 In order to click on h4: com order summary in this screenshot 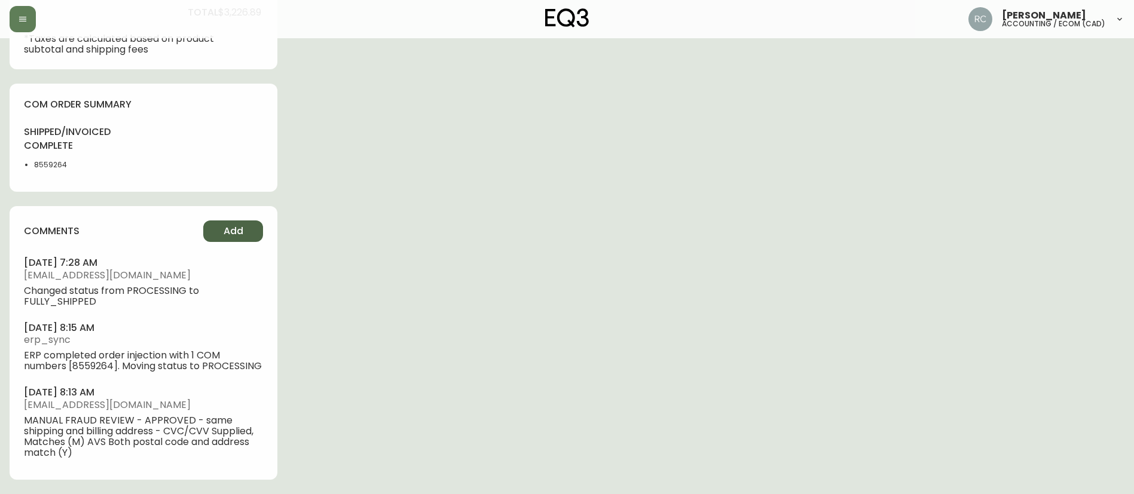, I will do `click(143, 105)`.